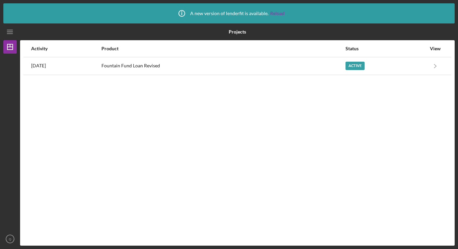 This screenshot has height=249, width=458. I want to click on div: Activity, so click(66, 49).